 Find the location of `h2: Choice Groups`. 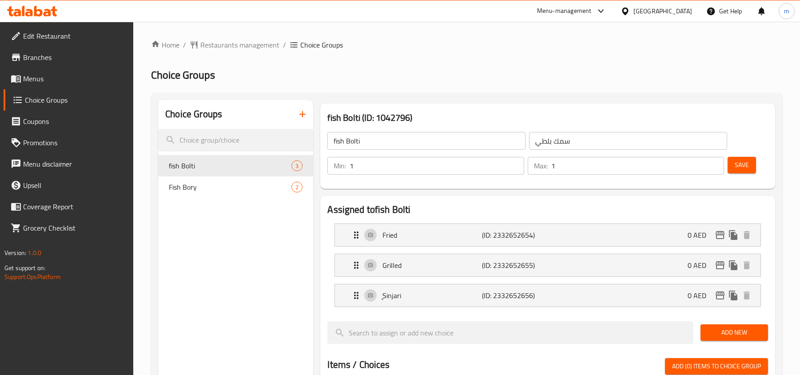

h2: Choice Groups is located at coordinates (194, 114).